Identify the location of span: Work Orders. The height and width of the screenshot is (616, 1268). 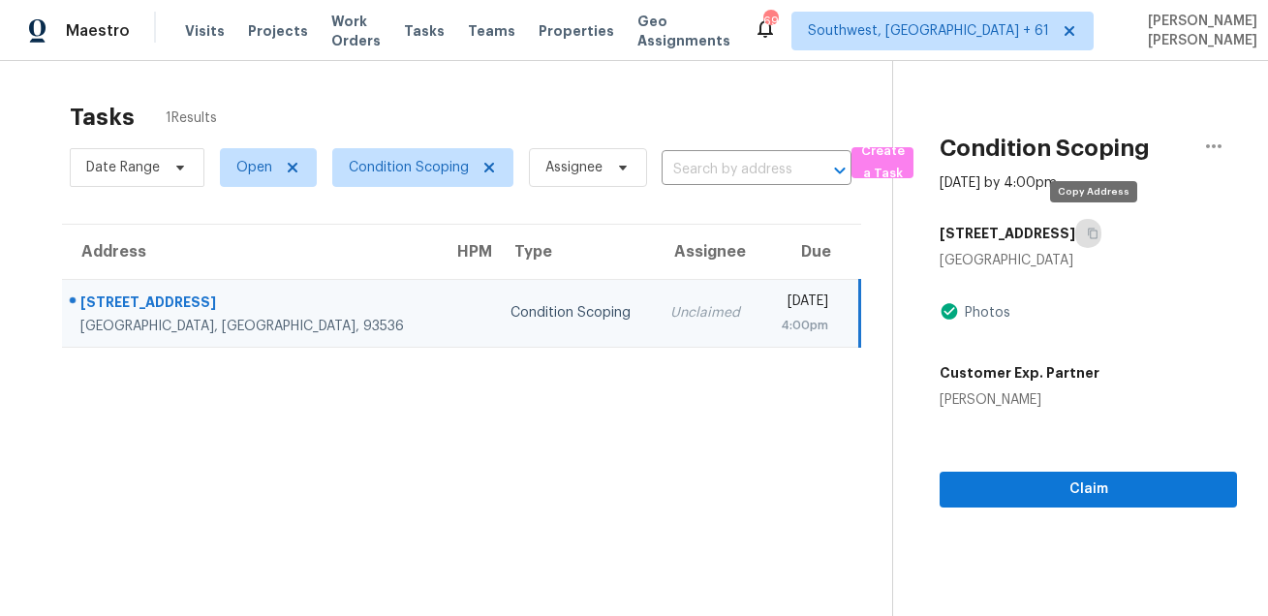
(355, 31).